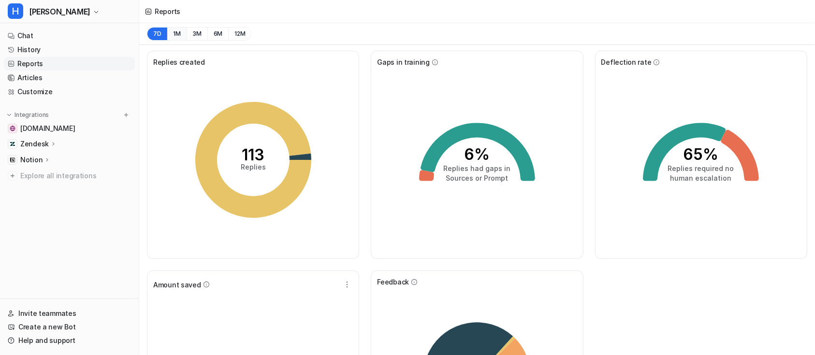  Describe the element at coordinates (28, 115) in the screenshot. I see `button: Integrations` at that location.